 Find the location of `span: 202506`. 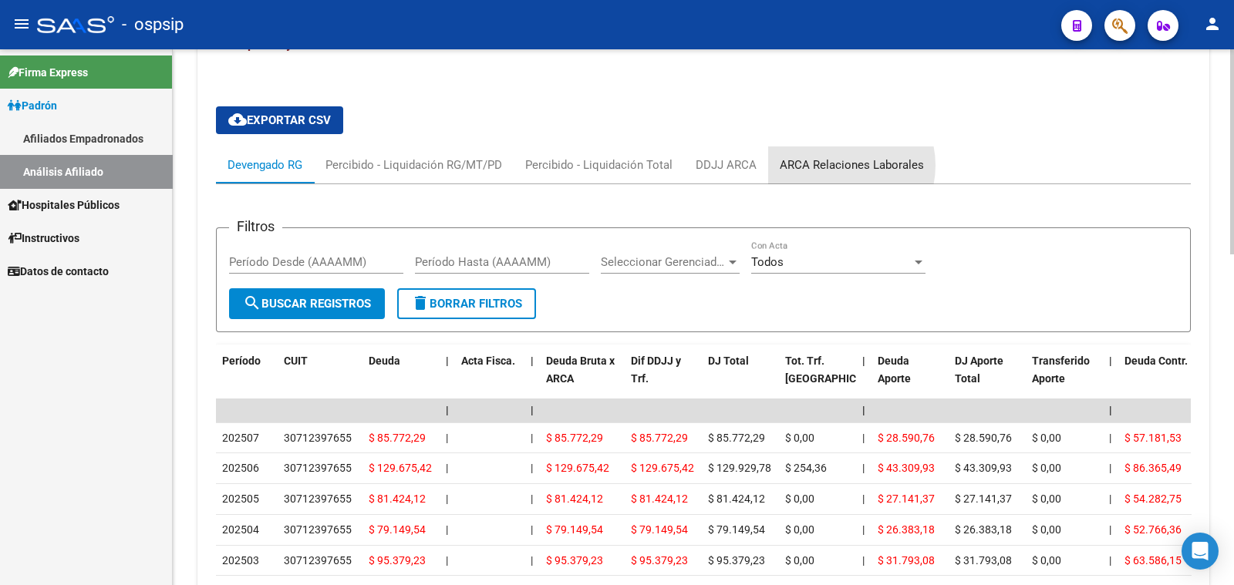

span: 202506 is located at coordinates (241, 468).